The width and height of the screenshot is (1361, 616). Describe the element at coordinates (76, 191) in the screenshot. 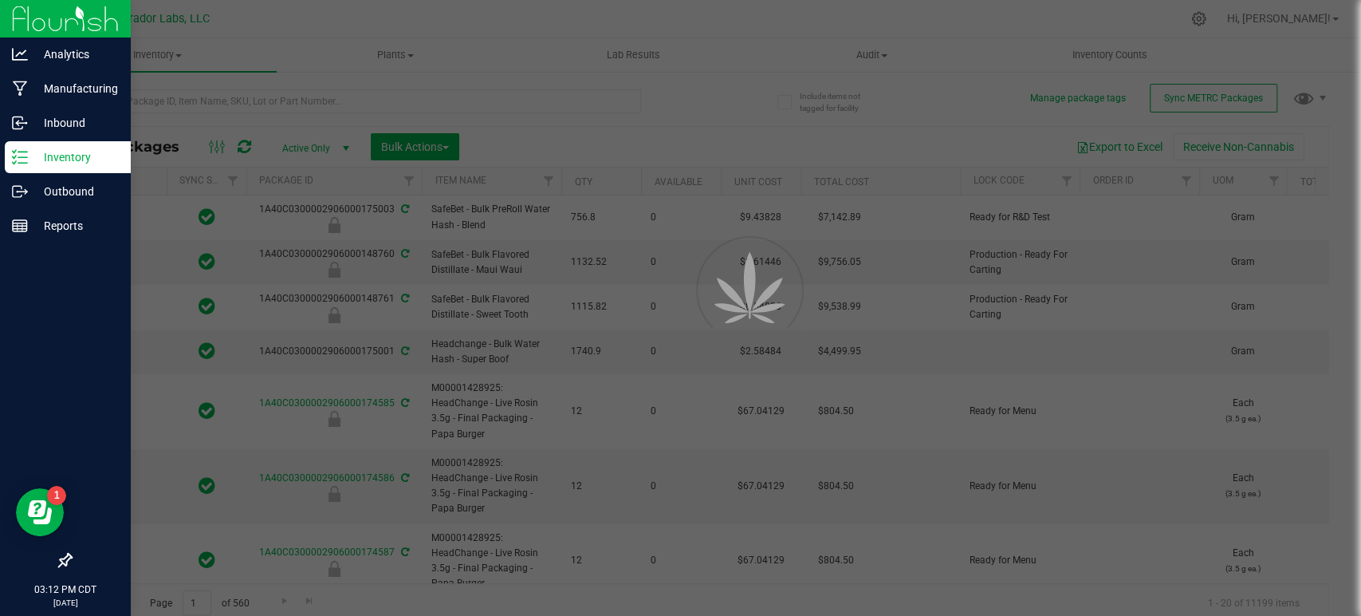

I see `p: Outbound` at that location.